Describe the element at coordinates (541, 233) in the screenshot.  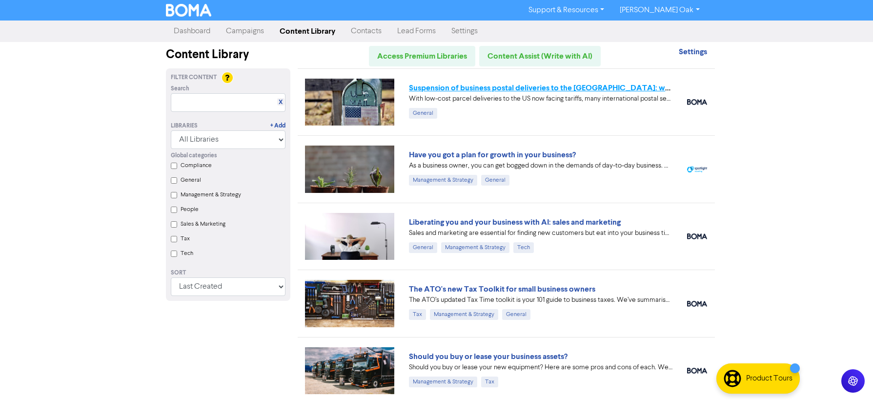
I see `div: Sales and marketing are essential for finding new customers but eat into your business time. We e...` at that location.